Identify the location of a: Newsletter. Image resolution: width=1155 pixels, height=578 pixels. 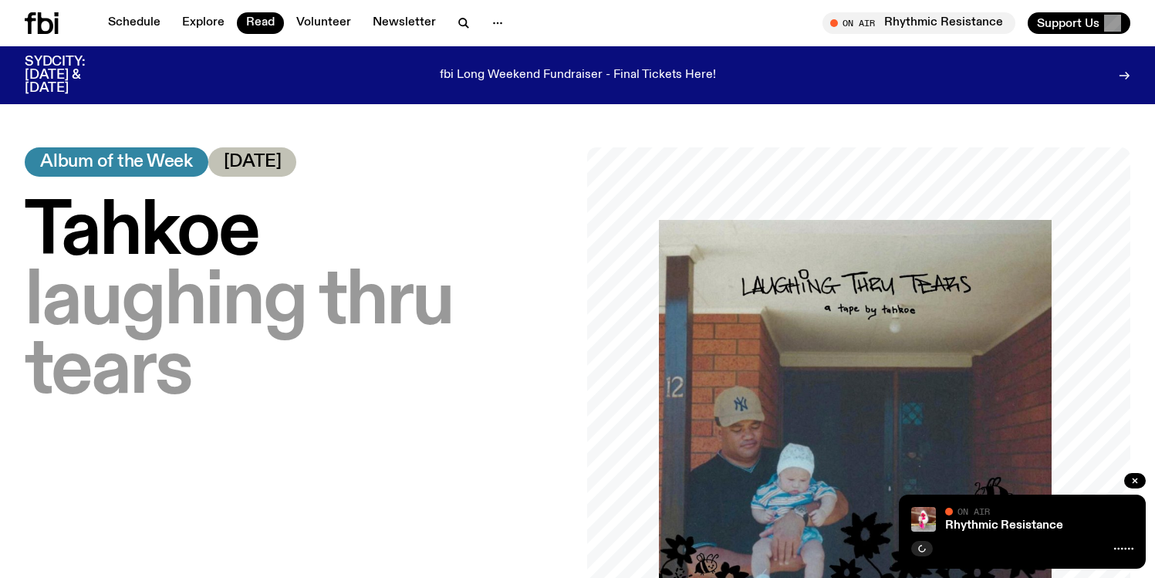
(404, 23).